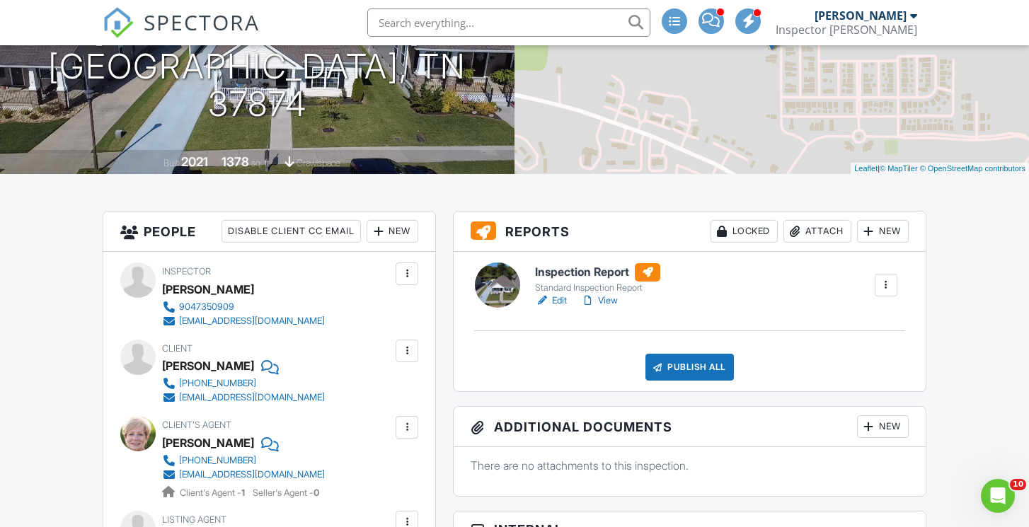 Image resolution: width=1029 pixels, height=527 pixels. What do you see at coordinates (689, 466) in the screenshot?
I see `p: There are no attachments to this inspection.` at bounding box center [689, 466].